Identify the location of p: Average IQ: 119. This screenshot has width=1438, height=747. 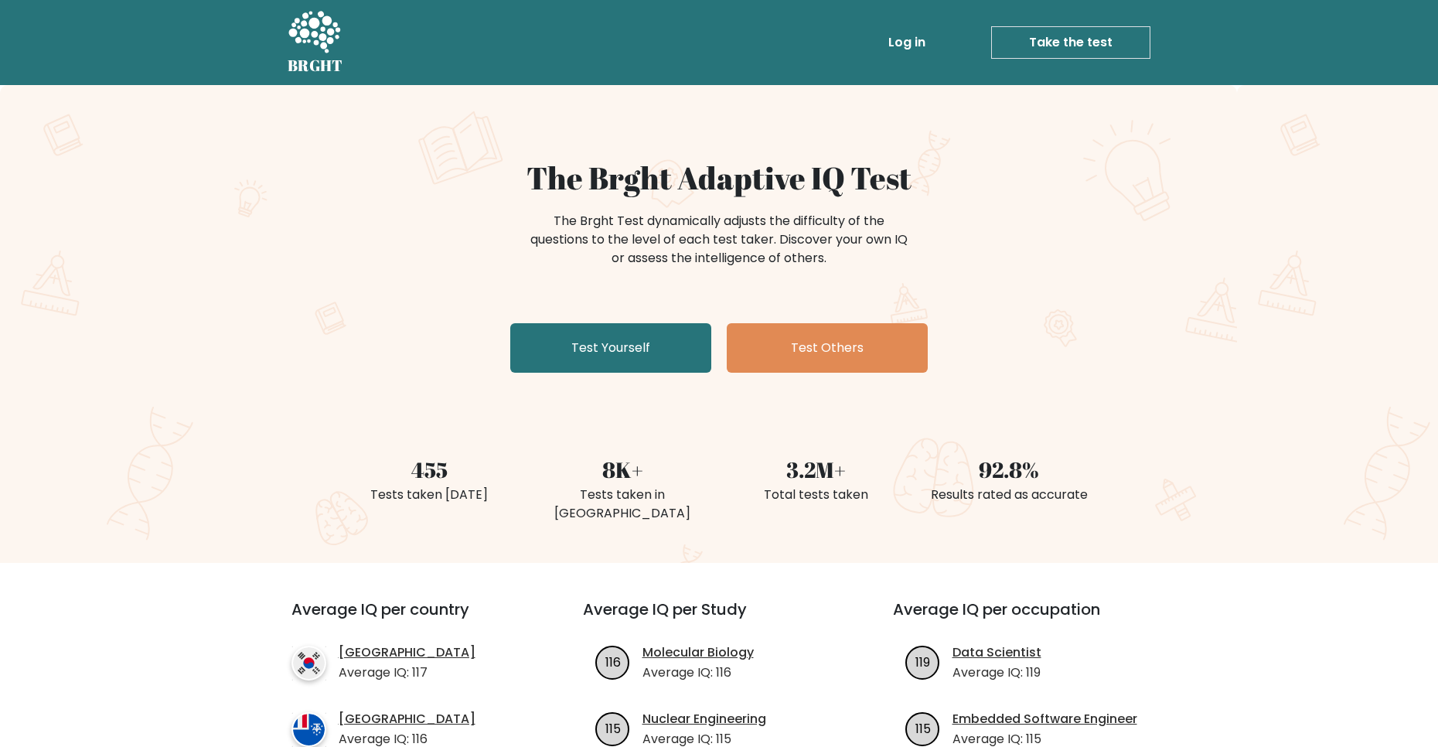
(996, 673).